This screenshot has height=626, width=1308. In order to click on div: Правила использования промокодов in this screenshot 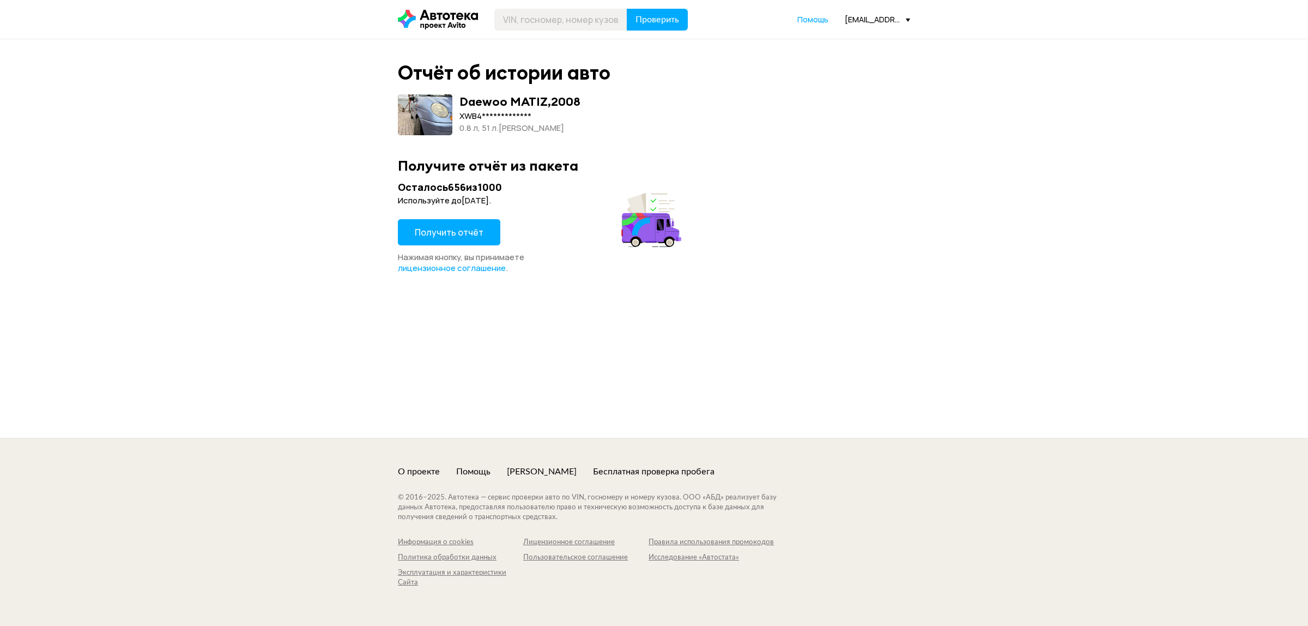, I will do `click(711, 542)`.